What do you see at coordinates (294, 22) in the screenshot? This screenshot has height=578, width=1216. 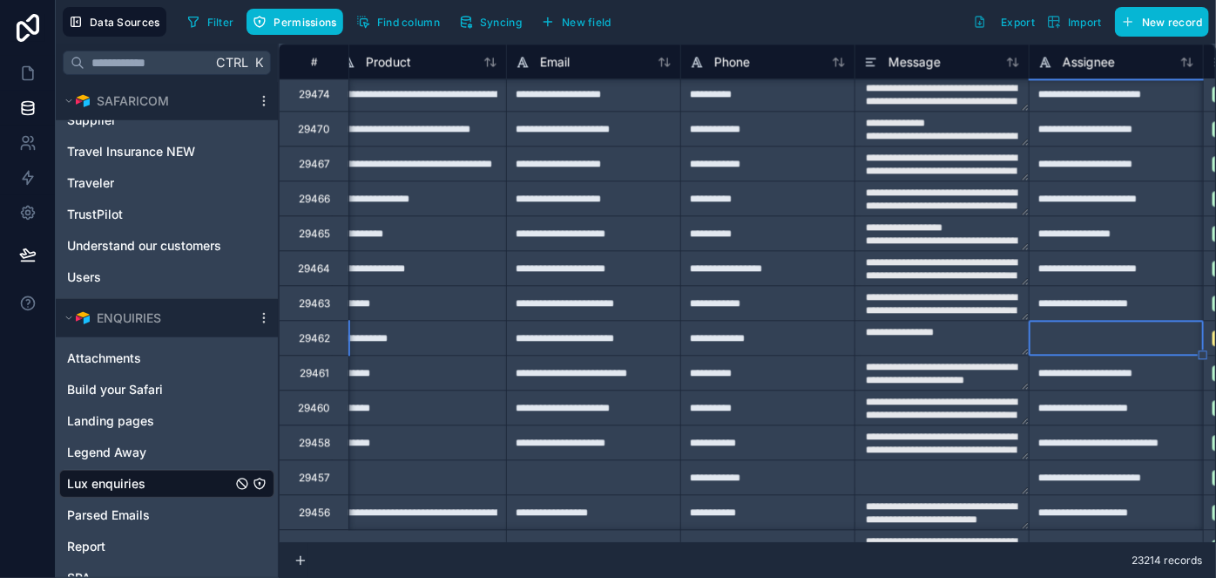 I see `button: Permissions` at bounding box center [294, 22].